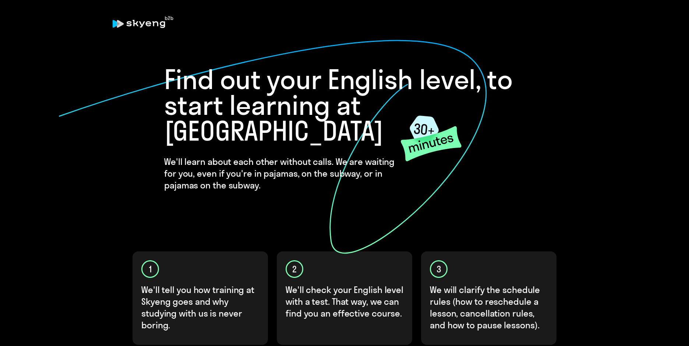 This screenshot has width=689, height=346. Describe the element at coordinates (438, 269) in the screenshot. I see `div: 3` at that location.